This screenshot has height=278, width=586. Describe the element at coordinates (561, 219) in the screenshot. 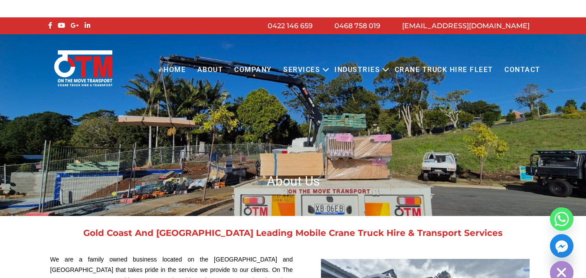

I see `a: Whatsapp` at that location.